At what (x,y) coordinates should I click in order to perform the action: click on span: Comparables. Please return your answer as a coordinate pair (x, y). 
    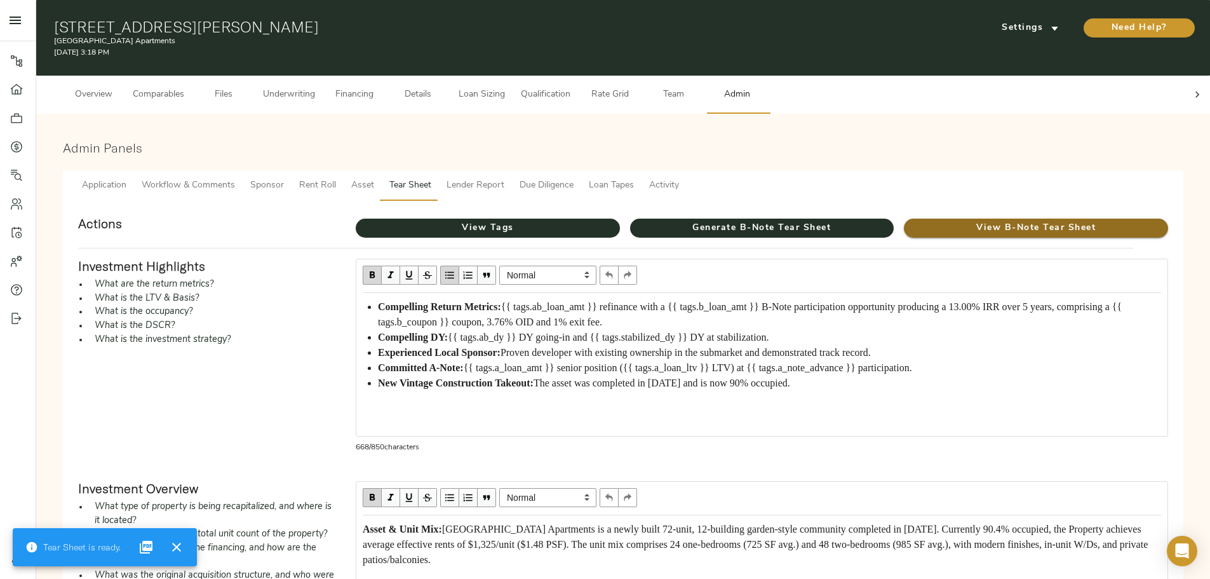
    Looking at the image, I should click on (158, 95).